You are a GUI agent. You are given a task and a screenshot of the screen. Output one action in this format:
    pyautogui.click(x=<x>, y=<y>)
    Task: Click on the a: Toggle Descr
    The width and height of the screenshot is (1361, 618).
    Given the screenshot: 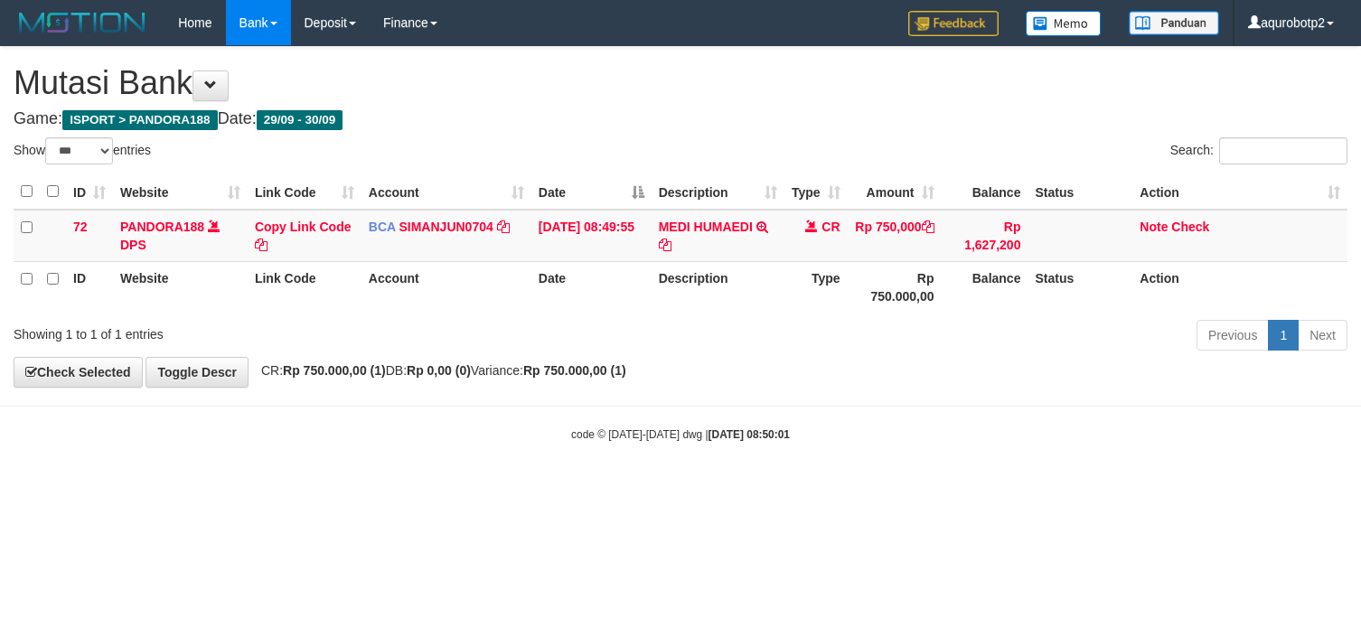 What is the action you would take?
    pyautogui.click(x=197, y=372)
    